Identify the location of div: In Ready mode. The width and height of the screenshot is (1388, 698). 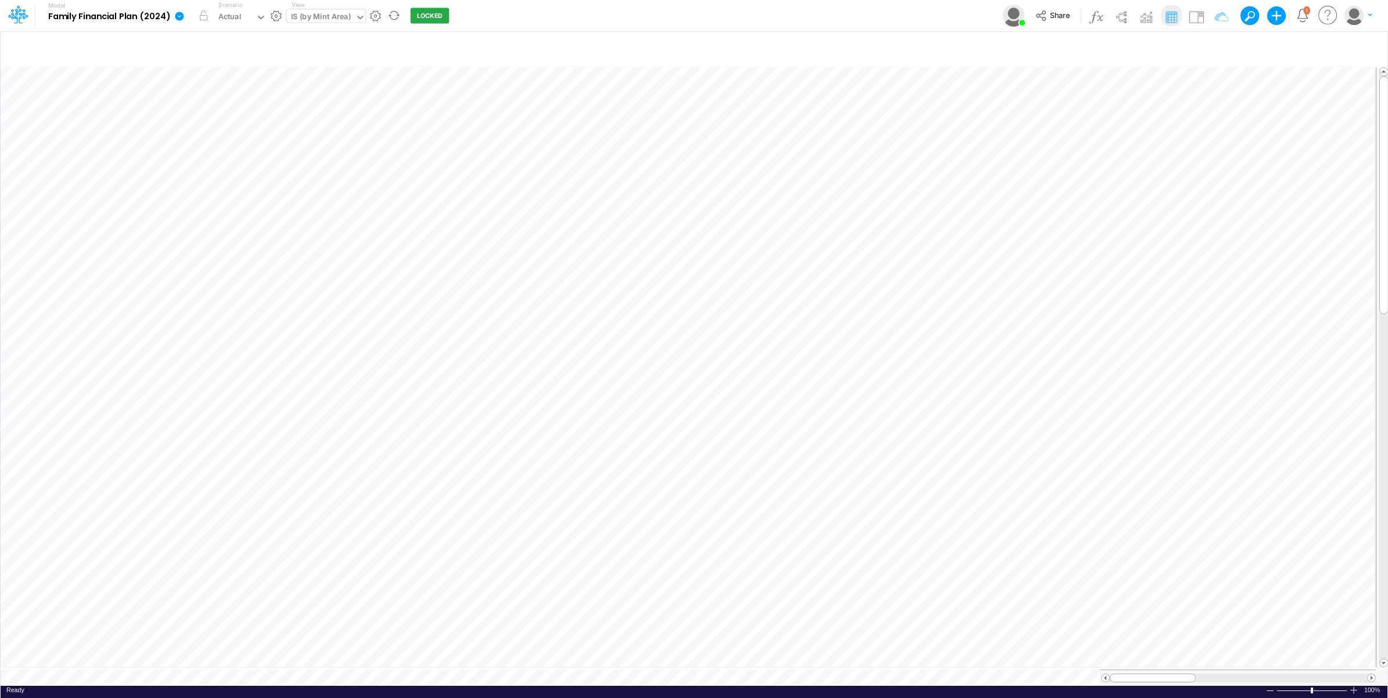
(15, 690).